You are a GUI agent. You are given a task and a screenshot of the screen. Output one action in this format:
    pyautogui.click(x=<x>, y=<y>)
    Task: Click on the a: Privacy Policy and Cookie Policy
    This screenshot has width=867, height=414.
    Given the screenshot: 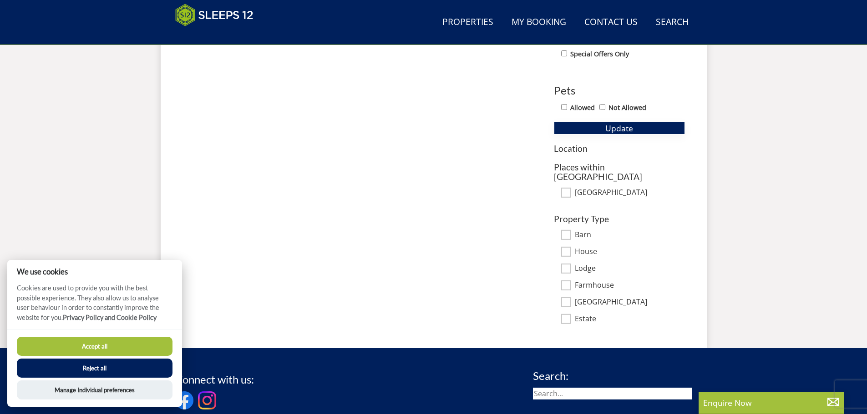 What is the action you would take?
    pyautogui.click(x=110, y=318)
    